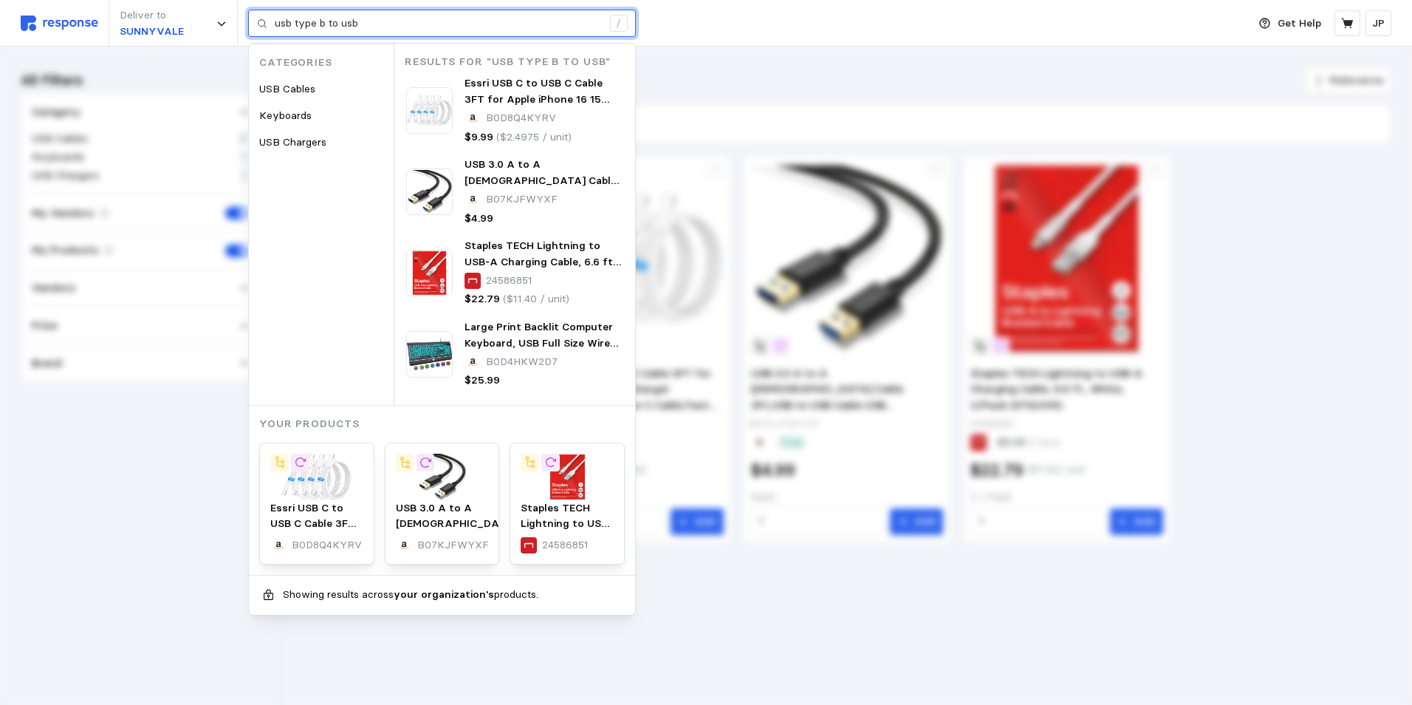 Image resolution: width=1412 pixels, height=705 pixels. I want to click on p: JP, so click(1378, 24).